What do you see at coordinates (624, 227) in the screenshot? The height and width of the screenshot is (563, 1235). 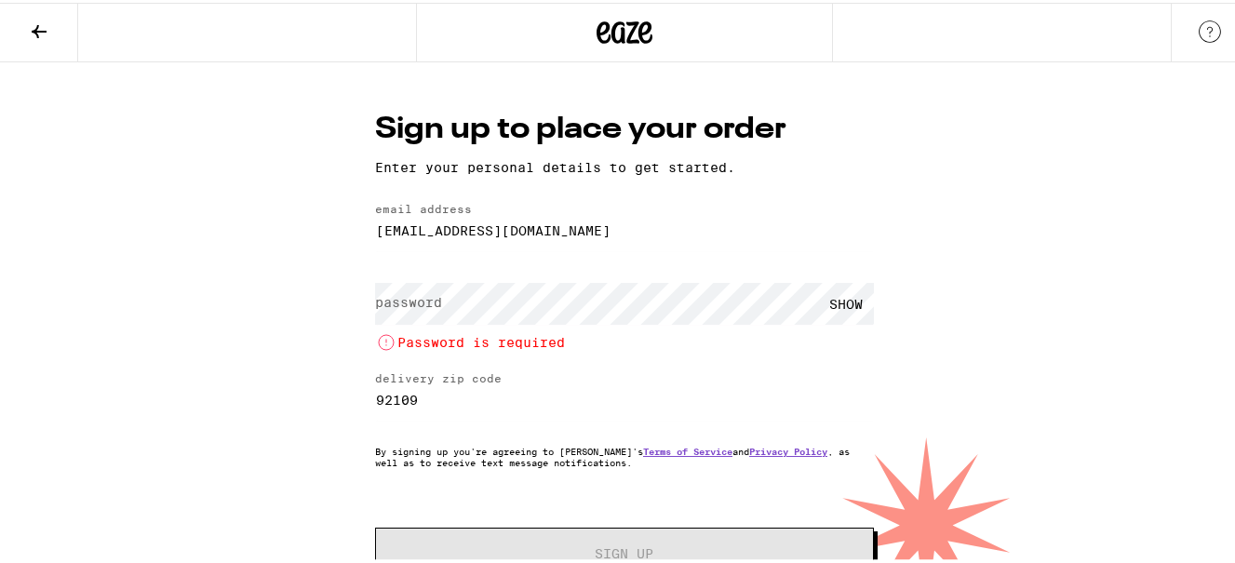 I see `input: email address` at bounding box center [624, 227].